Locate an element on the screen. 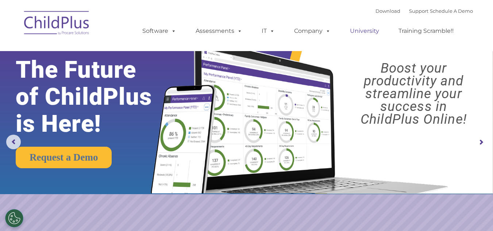  a: Schedule A Demo is located at coordinates (452, 11).